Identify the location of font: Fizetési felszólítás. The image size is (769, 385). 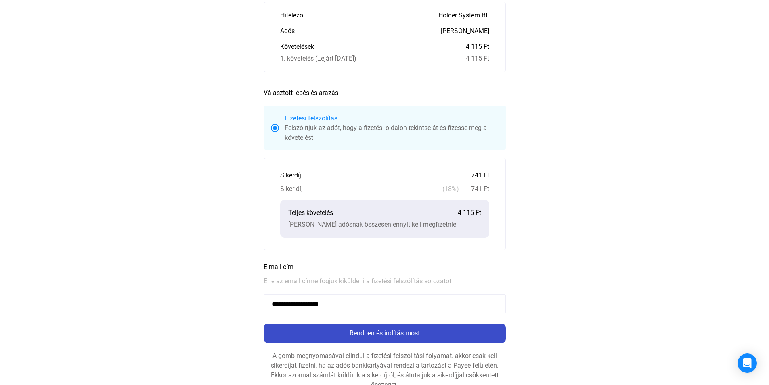
(311, 118).